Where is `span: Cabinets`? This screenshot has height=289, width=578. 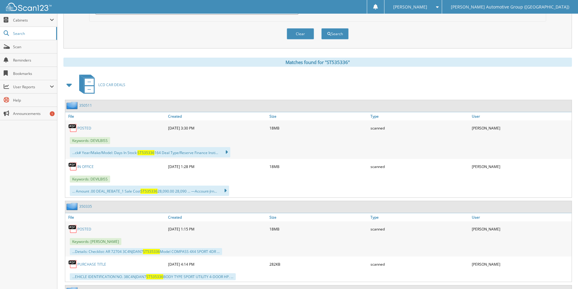 span: Cabinets is located at coordinates (31, 20).